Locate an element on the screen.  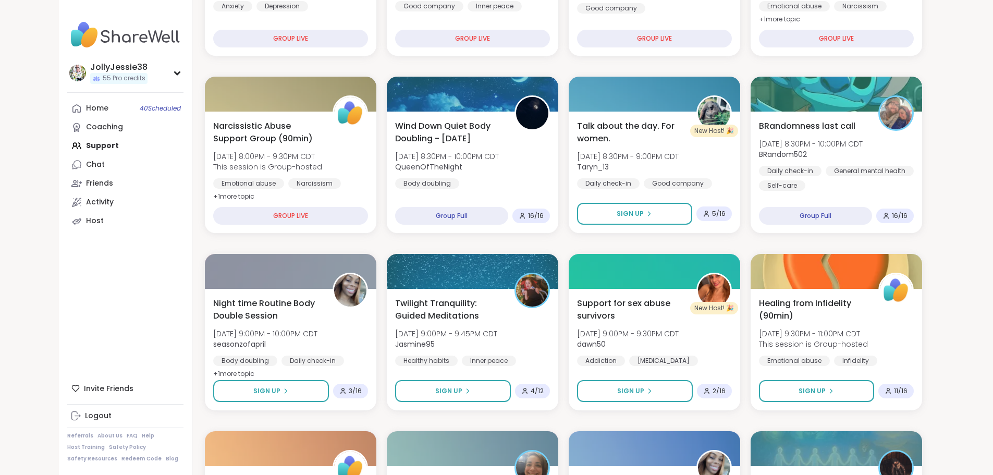
b: seasonzofapril is located at coordinates (239, 344).